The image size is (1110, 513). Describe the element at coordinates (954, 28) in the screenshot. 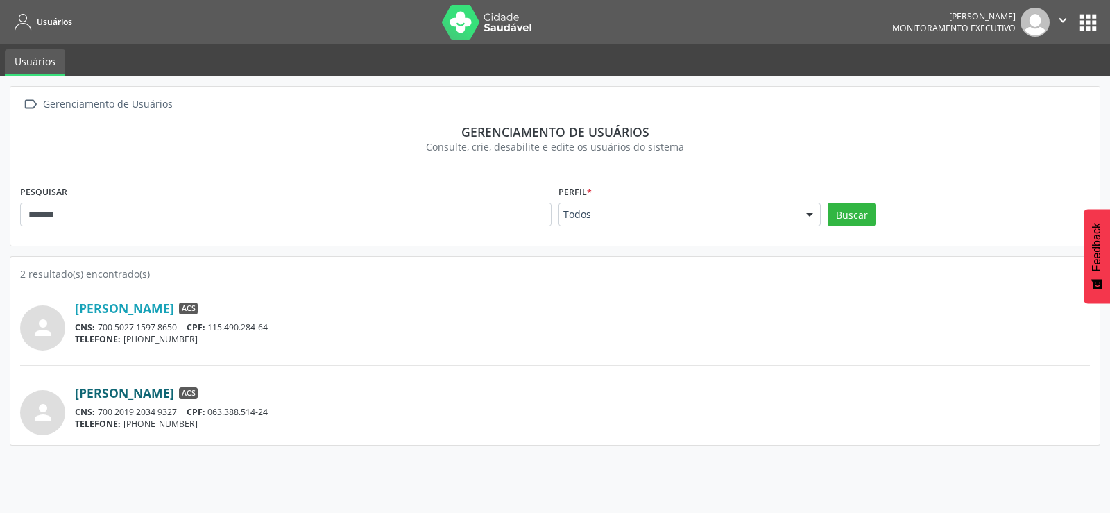

I see `span: Monitoramento Executivo` at that location.